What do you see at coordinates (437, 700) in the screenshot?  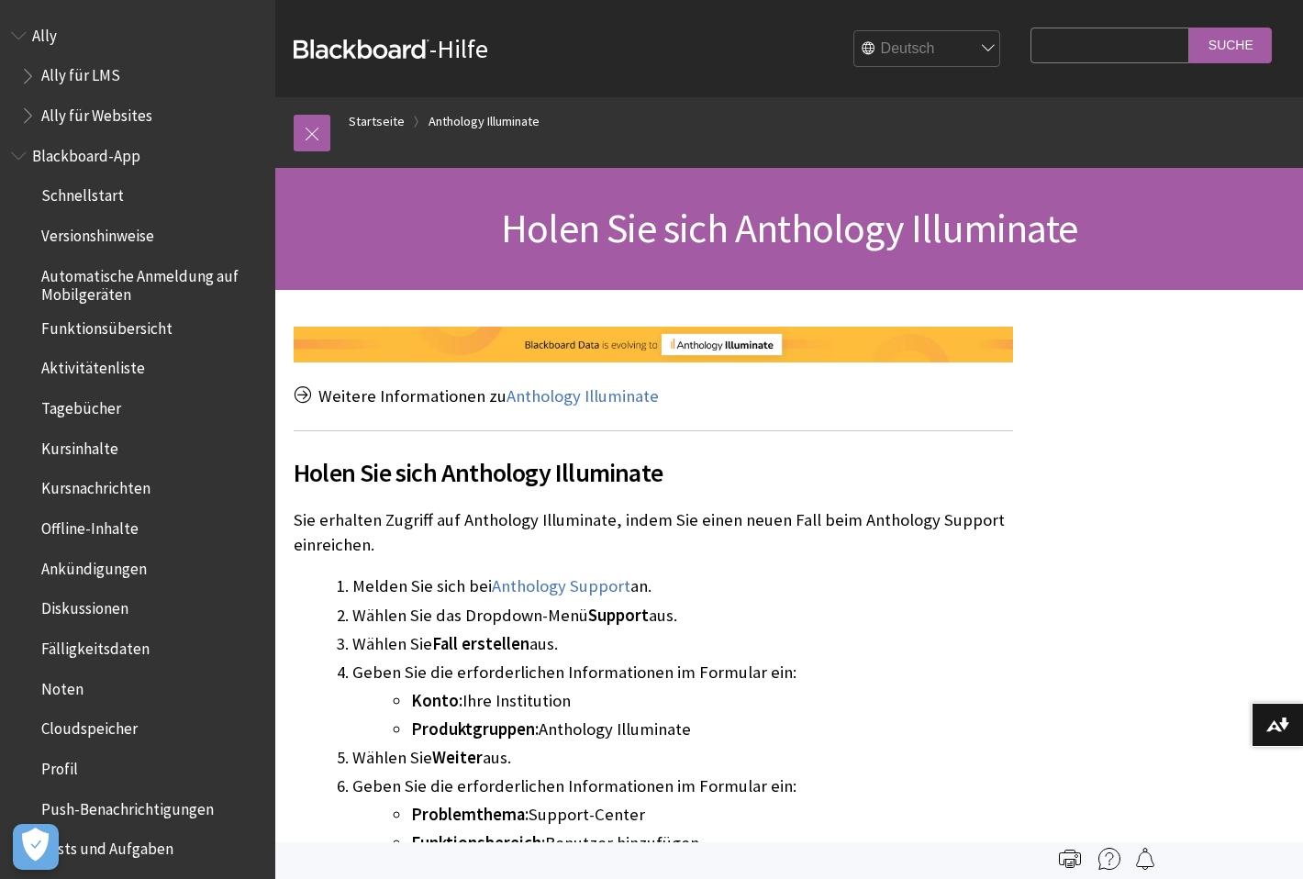 I see `span: Konto:` at bounding box center [437, 700].